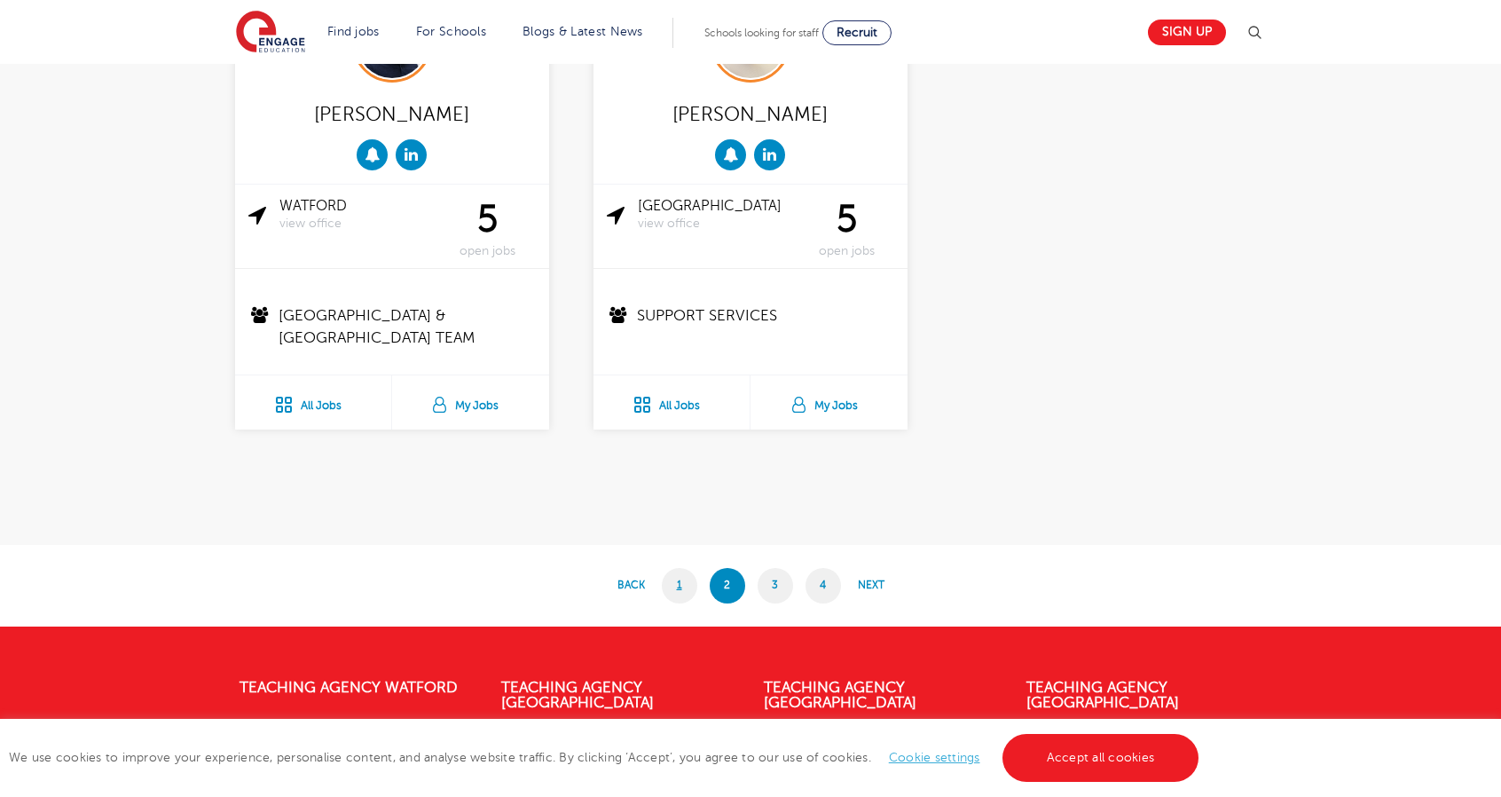 This screenshot has width=1501, height=797. What do you see at coordinates (1101, 758) in the screenshot?
I see `a: Accept all cookies` at bounding box center [1101, 758].